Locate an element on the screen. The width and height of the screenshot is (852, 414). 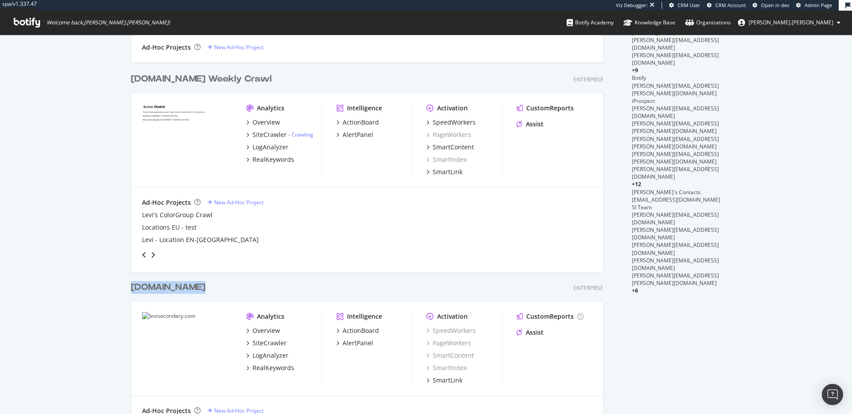
div: Botify Academy is located at coordinates (590, 23).